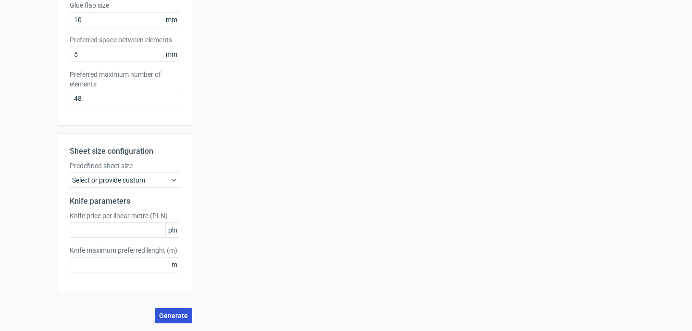  Describe the element at coordinates (125, 216) in the screenshot. I see `label: Knife price per linear metre (PLN)` at that location.